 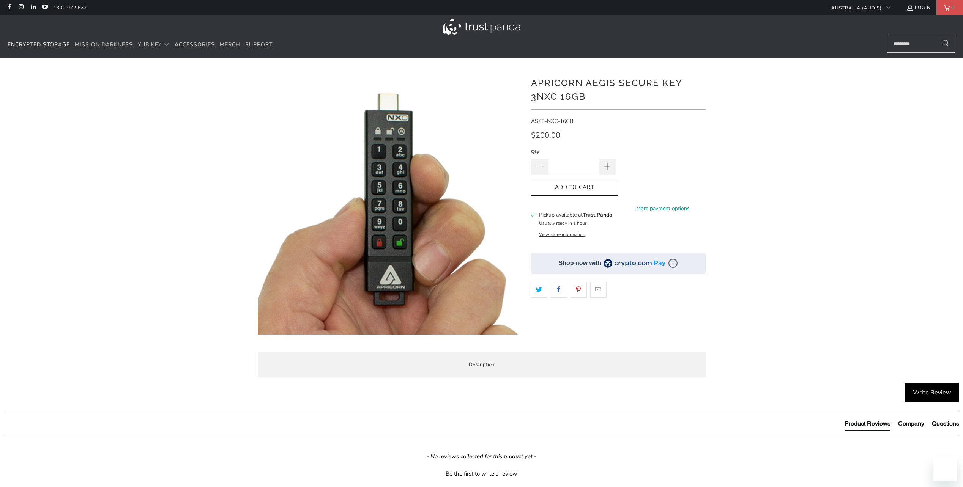 I want to click on span: ASK3-NXC-16GB, so click(x=552, y=121).